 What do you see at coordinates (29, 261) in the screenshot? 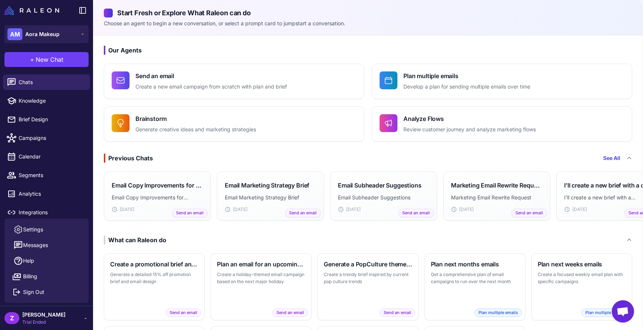
I see `span: Help` at bounding box center [29, 261].